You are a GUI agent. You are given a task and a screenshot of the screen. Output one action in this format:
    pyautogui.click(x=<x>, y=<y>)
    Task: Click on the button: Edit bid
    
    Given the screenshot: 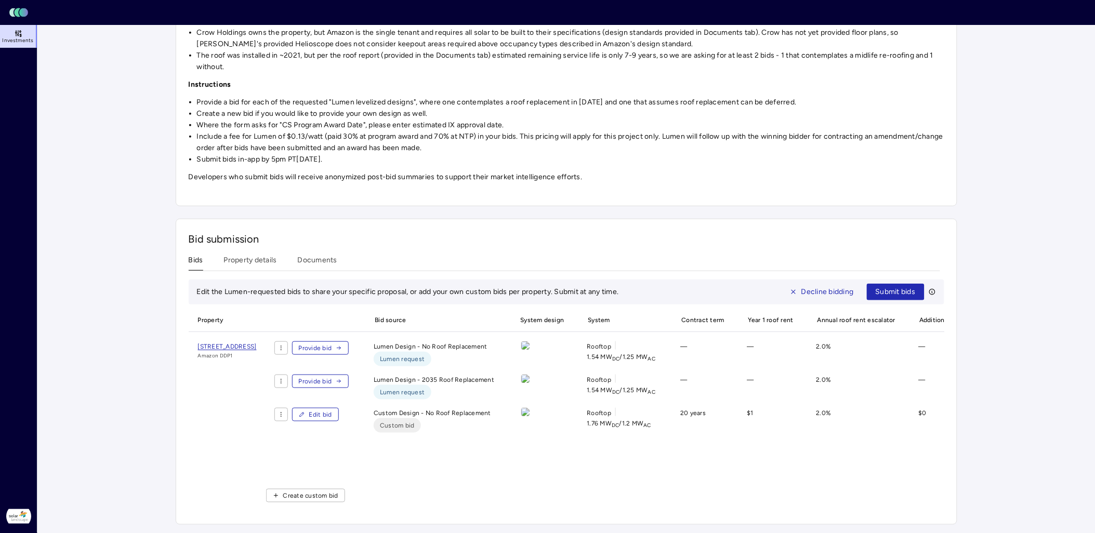 What is the action you would take?
    pyautogui.click(x=315, y=415)
    